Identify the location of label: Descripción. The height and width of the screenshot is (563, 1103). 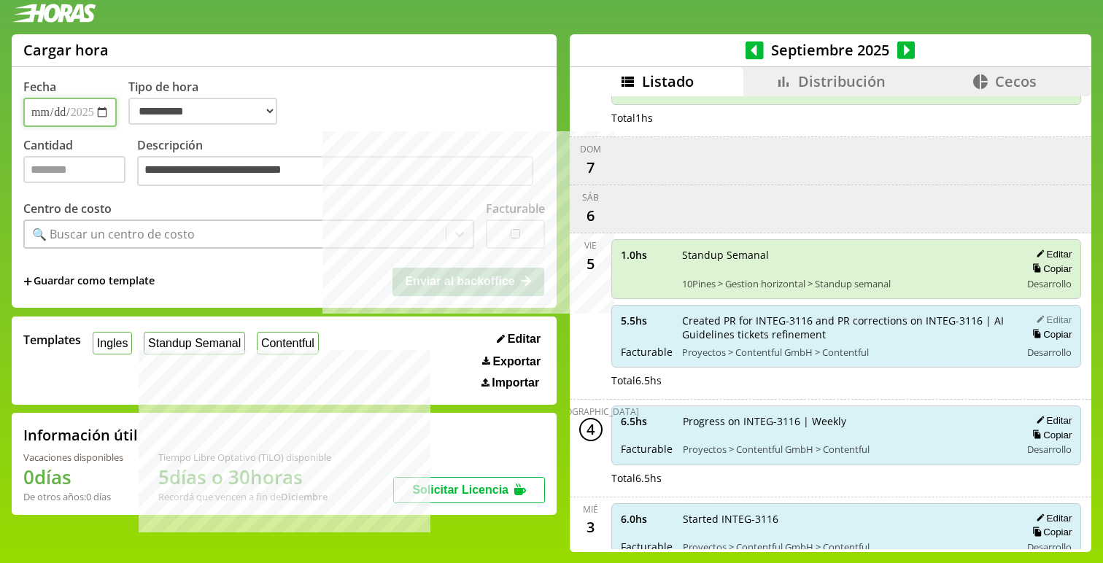
(341, 163).